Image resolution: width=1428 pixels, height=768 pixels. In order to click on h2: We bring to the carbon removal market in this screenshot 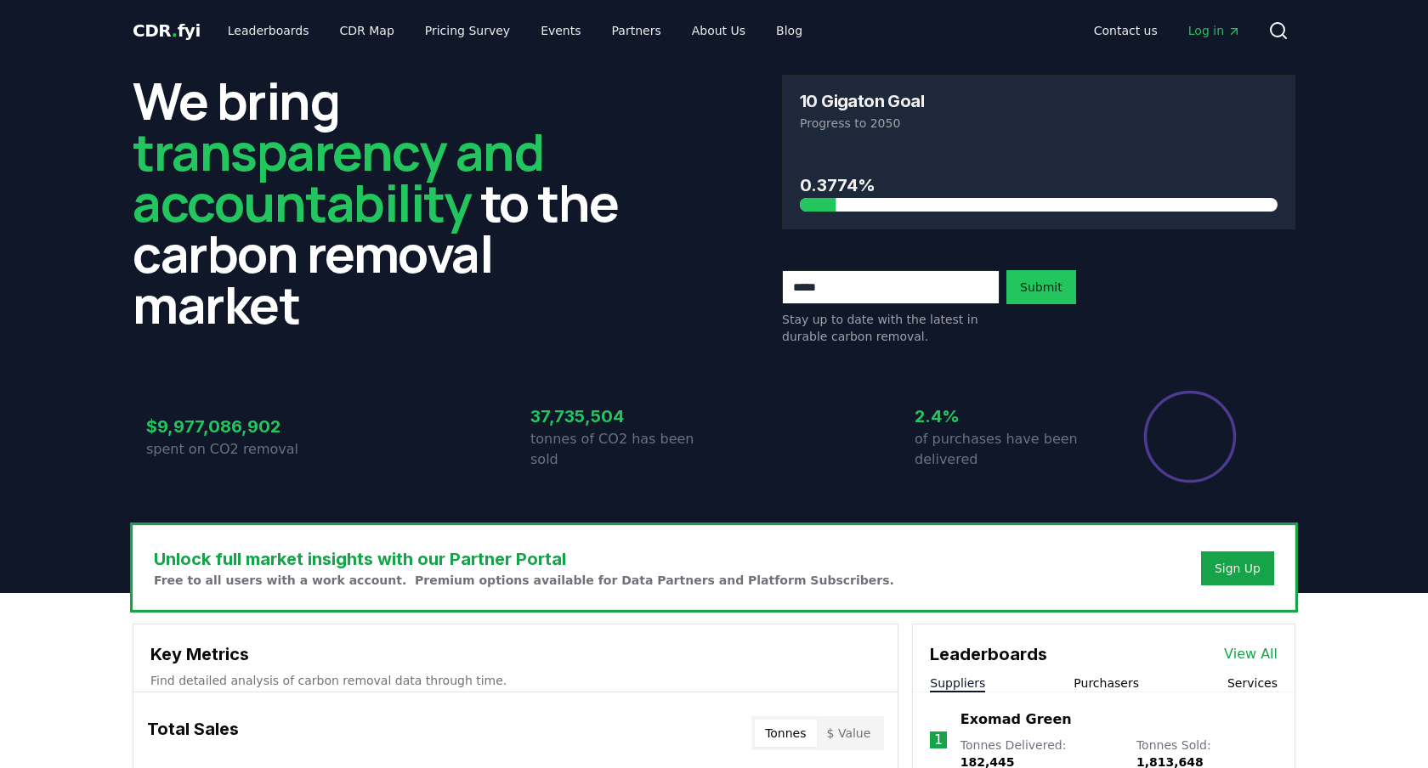, I will do `click(389, 202)`.